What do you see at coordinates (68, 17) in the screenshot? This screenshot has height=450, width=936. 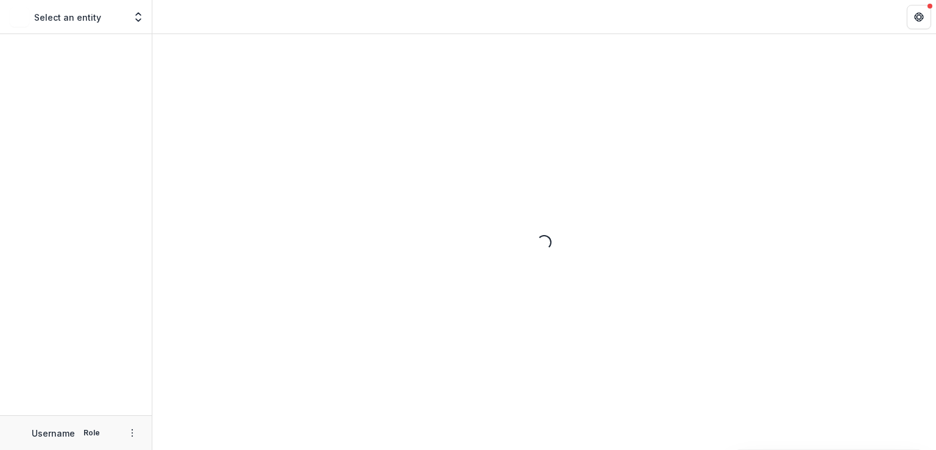 I see `p: Select an entity` at bounding box center [68, 17].